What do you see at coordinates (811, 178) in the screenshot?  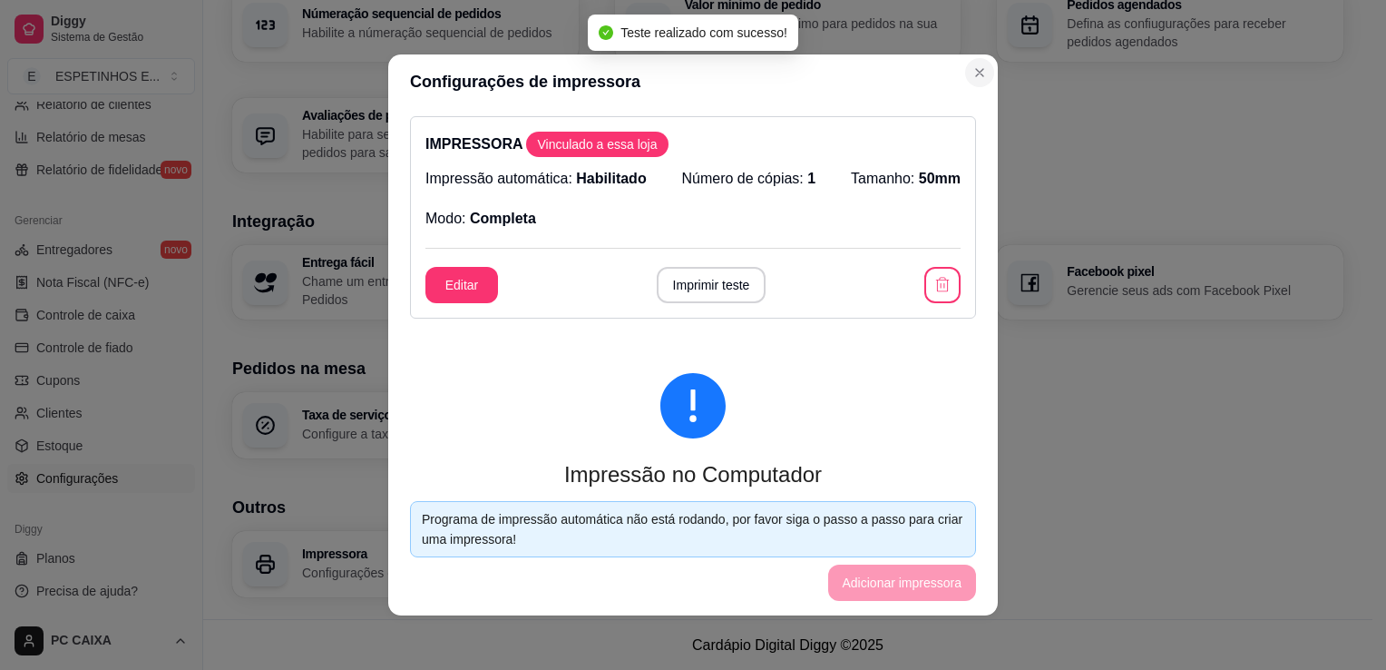 I see `span: 1` at bounding box center [811, 178].